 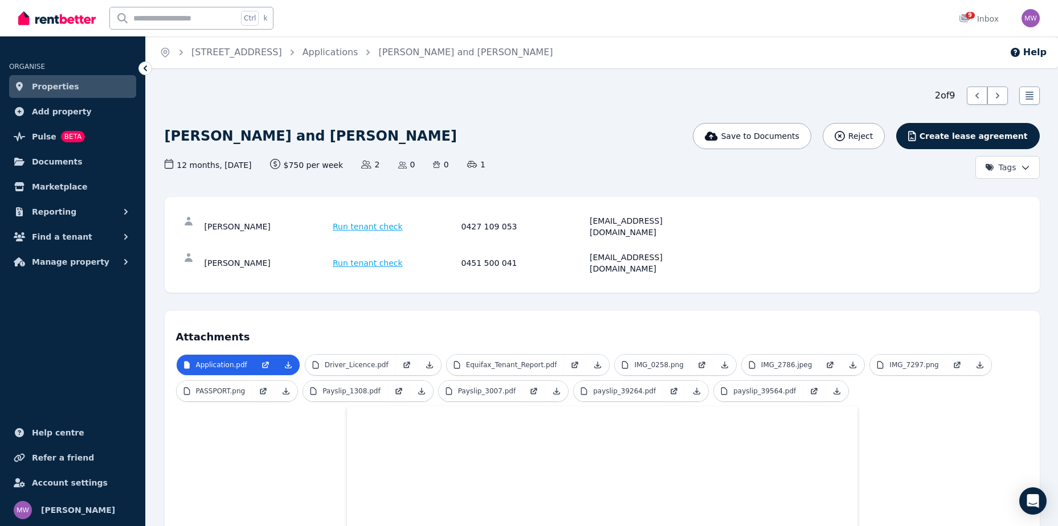 I want to click on span: Refer a friend, so click(x=63, y=458).